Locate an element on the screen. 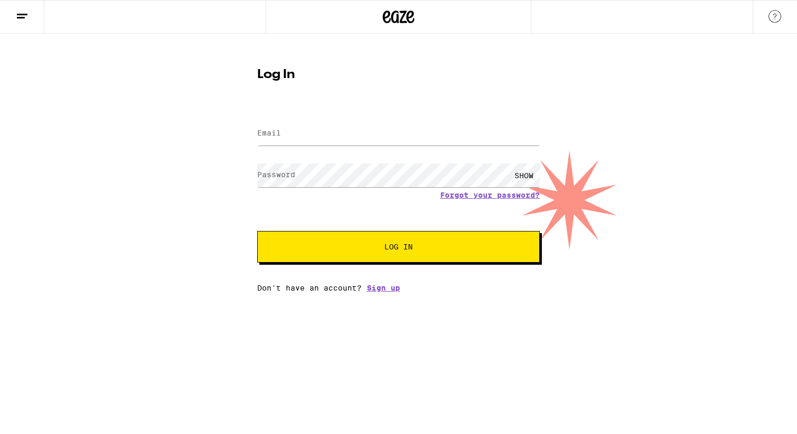  div: SHOW is located at coordinates (524, 175).